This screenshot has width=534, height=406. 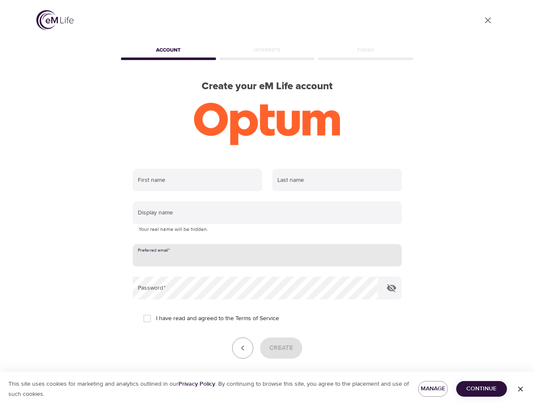 I want to click on img: Optum-logo-ora-RGB.png, so click(x=267, y=124).